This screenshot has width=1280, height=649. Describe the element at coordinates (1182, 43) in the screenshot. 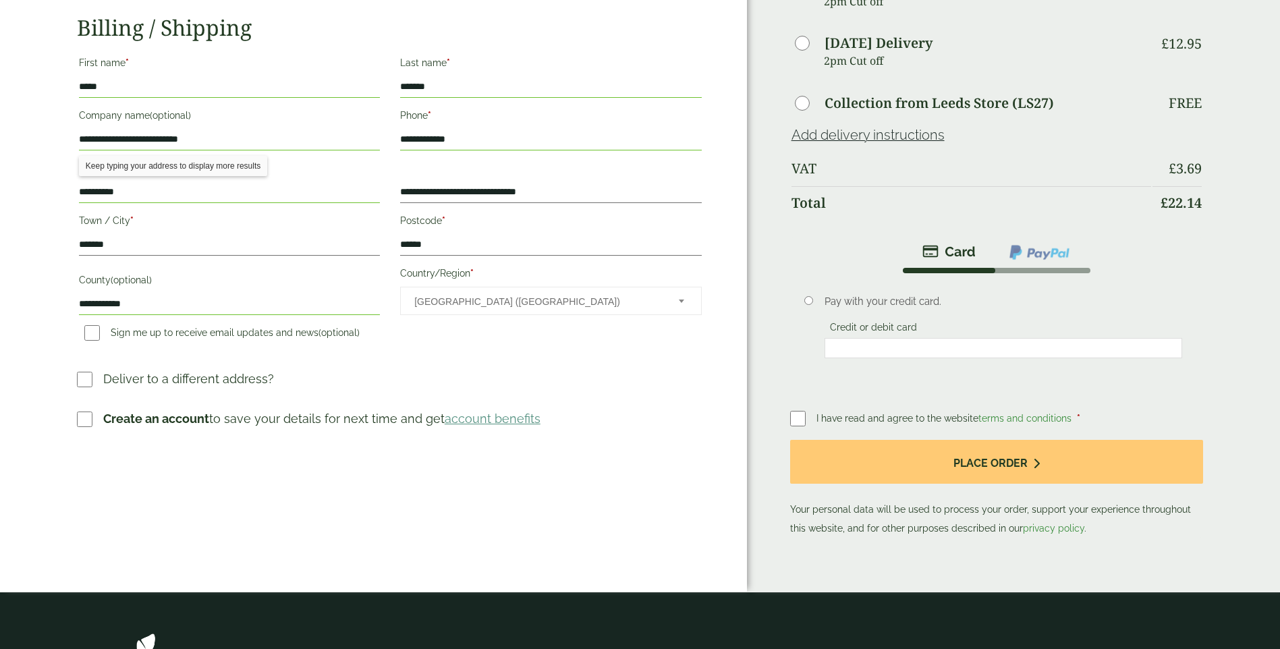

I see `bdi: 12.95` at that location.